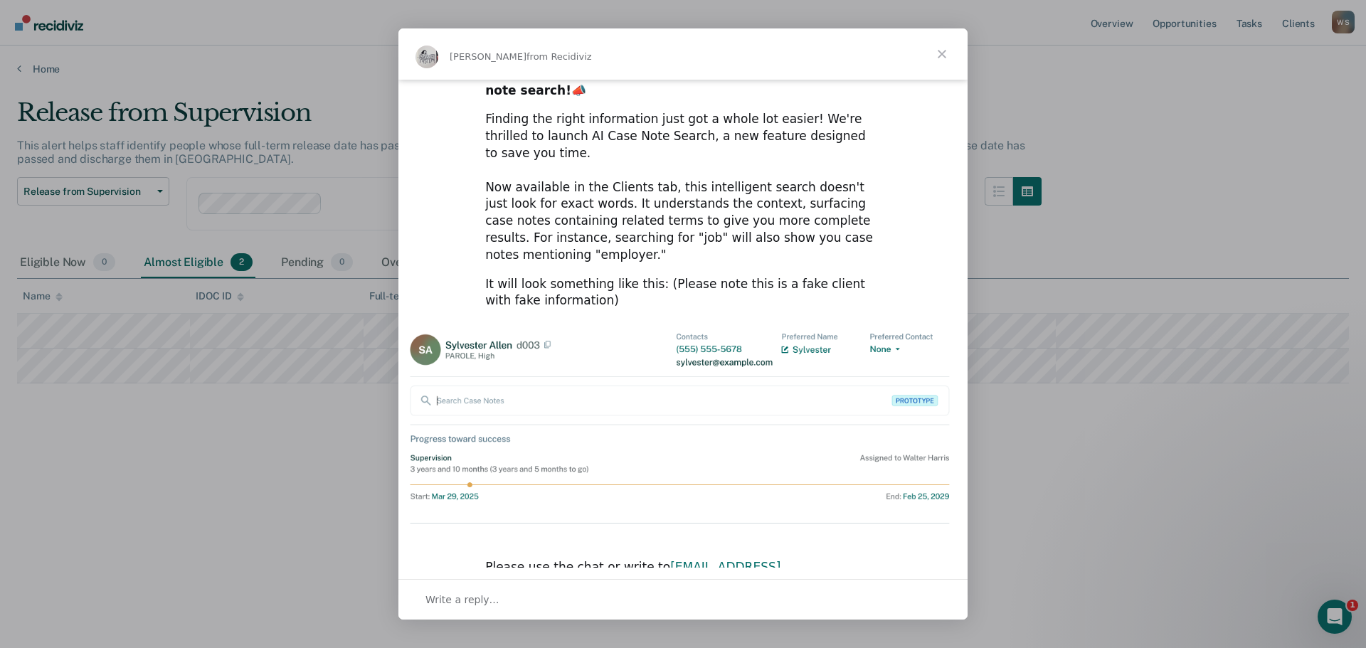  Describe the element at coordinates (683, 293) in the screenshot. I see `div: It will look something like this: (Please note this is a fake client with fake information)` at that location.